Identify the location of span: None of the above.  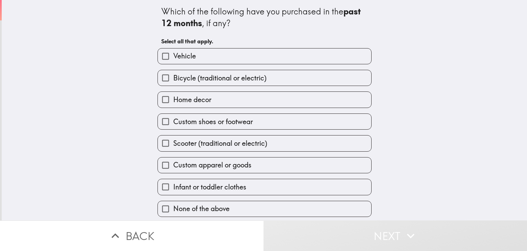
(201, 208).